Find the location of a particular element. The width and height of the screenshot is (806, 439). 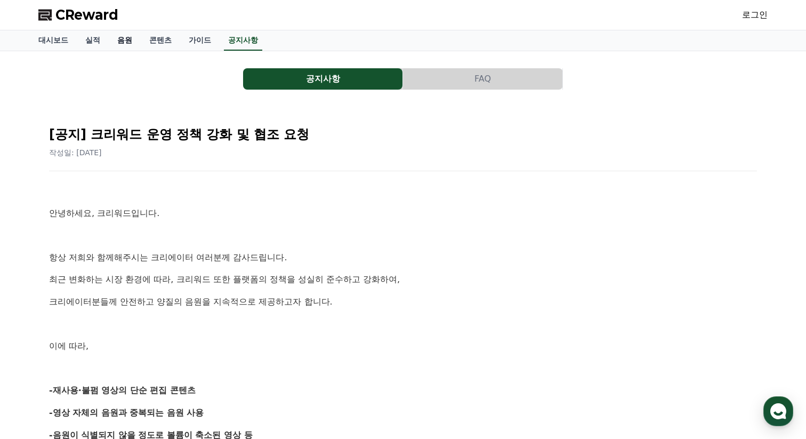

a: 콘텐츠 is located at coordinates (160, 40).